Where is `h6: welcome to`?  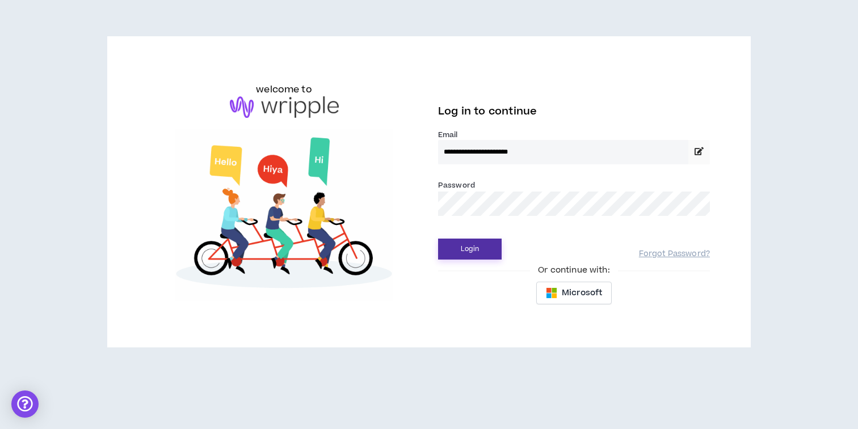 h6: welcome to is located at coordinates (284, 90).